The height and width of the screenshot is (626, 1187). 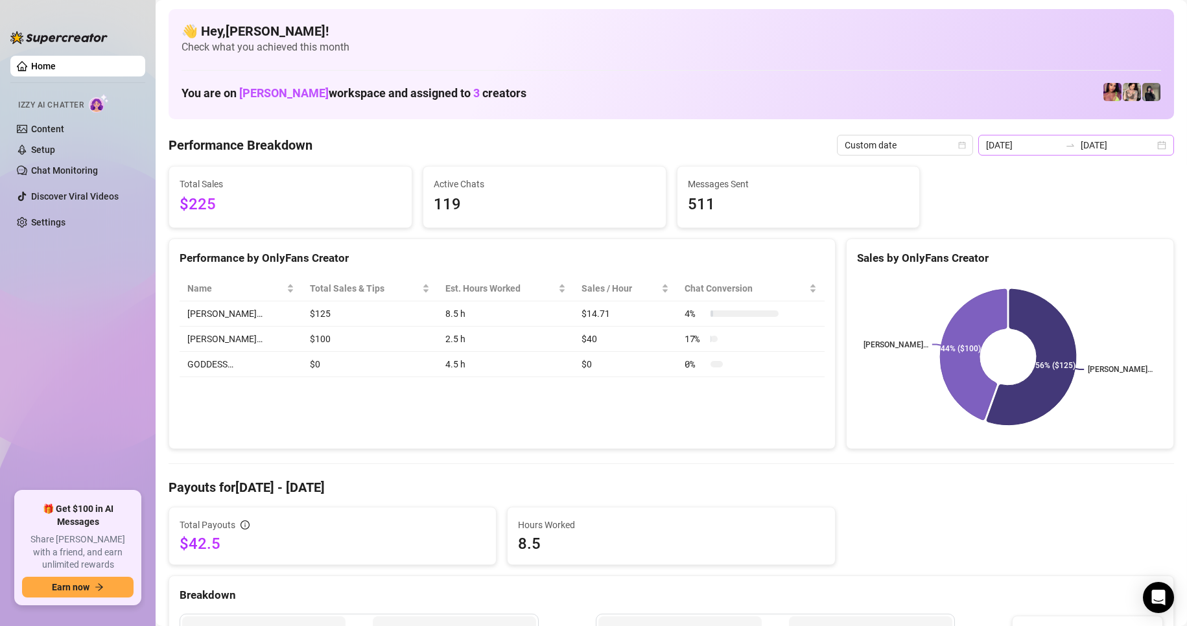 I want to click on span: Check what you achieved this month, so click(x=671, y=47).